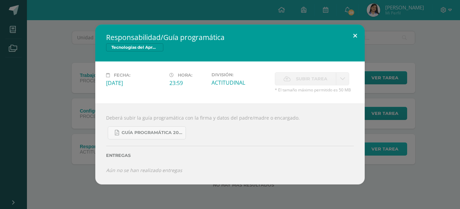  Describe the element at coordinates (135, 47) in the screenshot. I see `span: Tecnologías del Aprendizaje y la Comunicación` at that location.